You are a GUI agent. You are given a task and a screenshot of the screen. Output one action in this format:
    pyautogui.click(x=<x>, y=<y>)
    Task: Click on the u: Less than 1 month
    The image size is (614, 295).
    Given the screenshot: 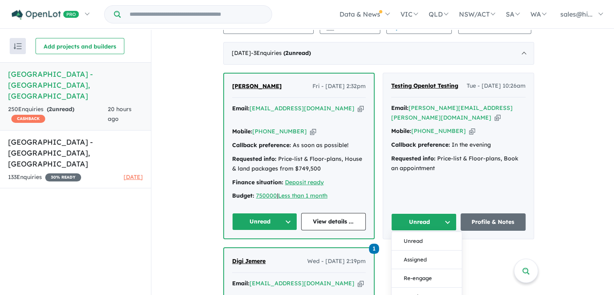 What is the action you would take?
    pyautogui.click(x=303, y=195)
    